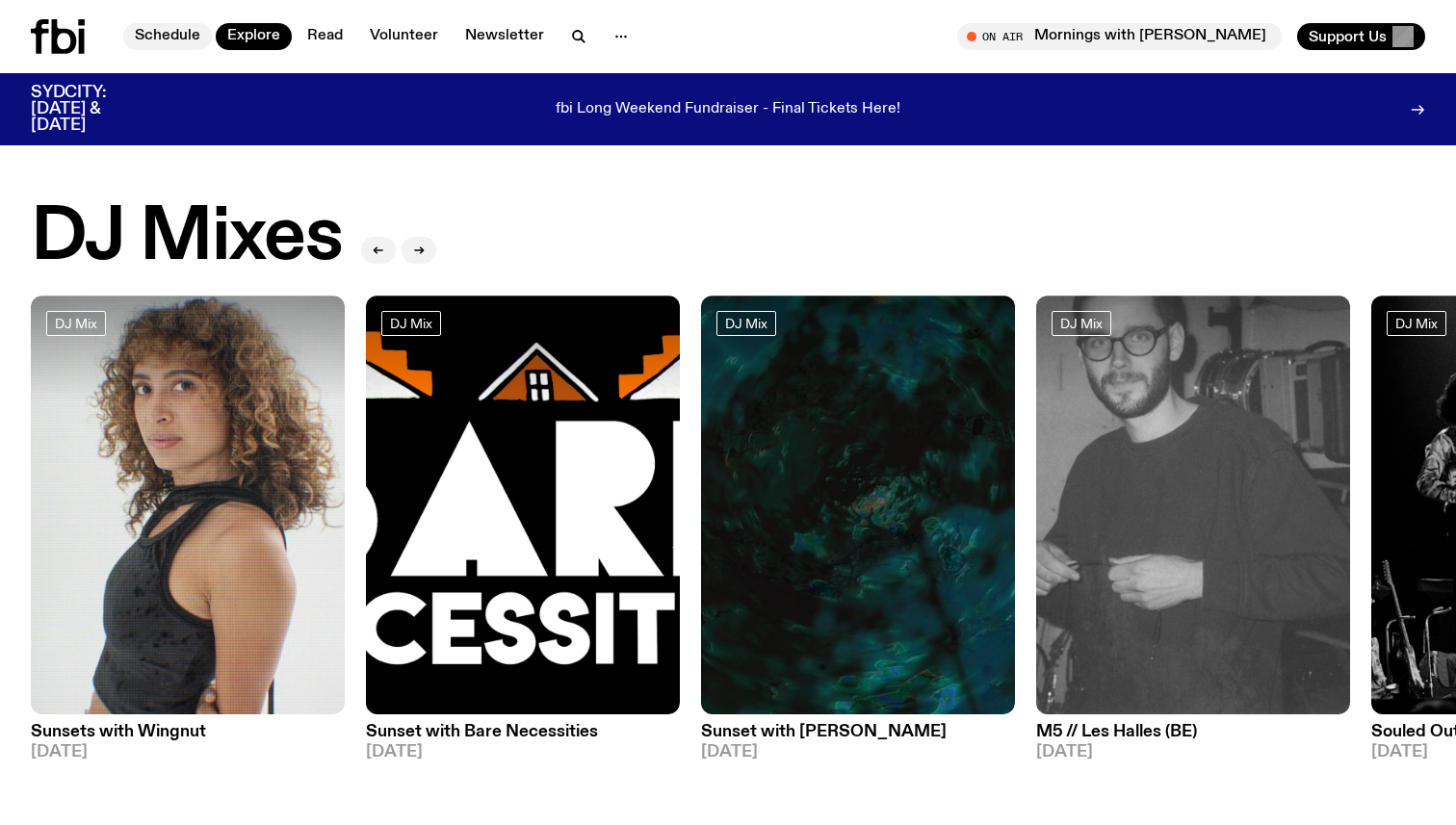 Image resolution: width=1456 pixels, height=825 pixels. I want to click on span: Support Us, so click(1347, 37).